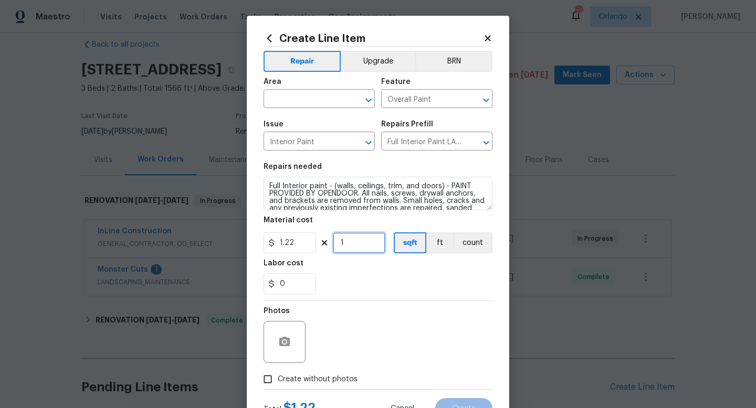 The image size is (756, 408). I want to click on button: count, so click(473, 243).